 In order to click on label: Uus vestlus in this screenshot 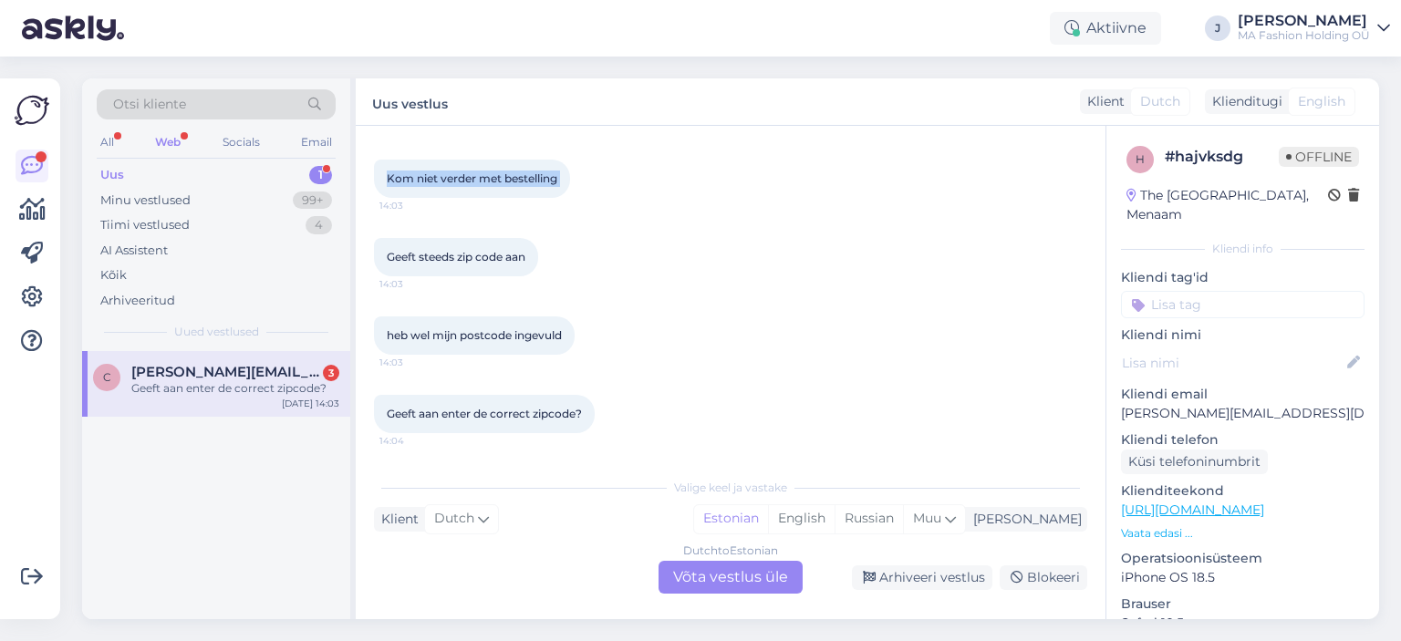, I will do `click(410, 101)`.